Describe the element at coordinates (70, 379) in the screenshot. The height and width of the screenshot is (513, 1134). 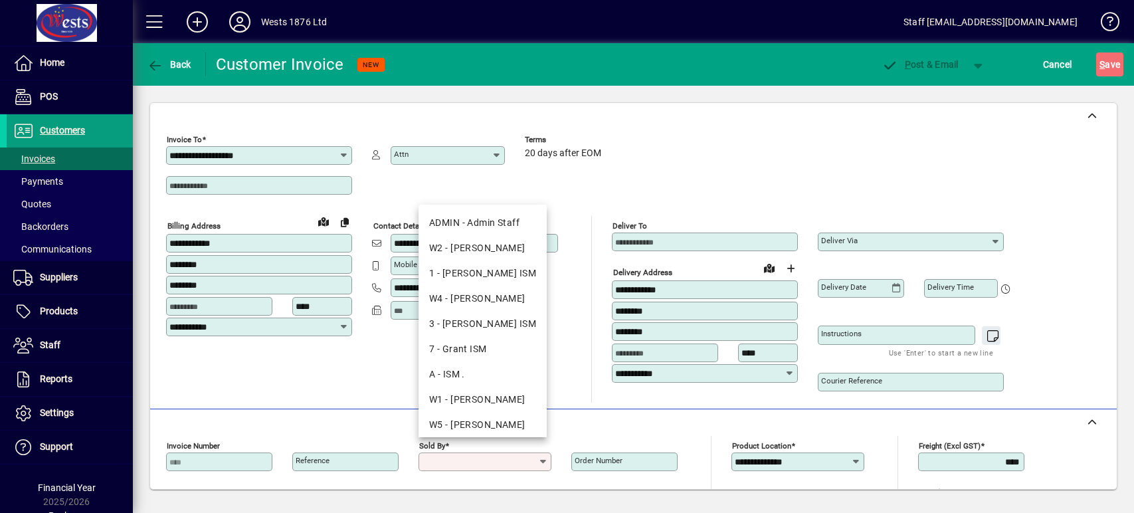
I see `a: Reports` at that location.